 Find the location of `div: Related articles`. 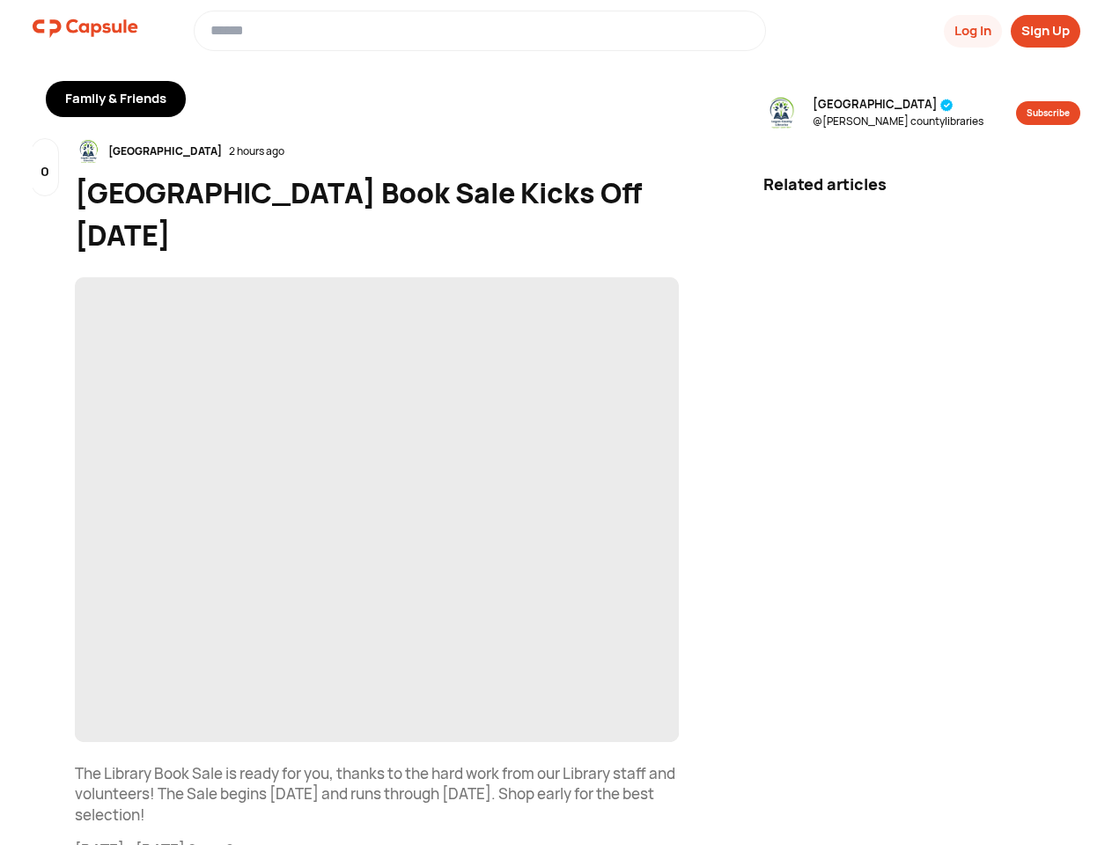

div: Related articles is located at coordinates (922, 184).